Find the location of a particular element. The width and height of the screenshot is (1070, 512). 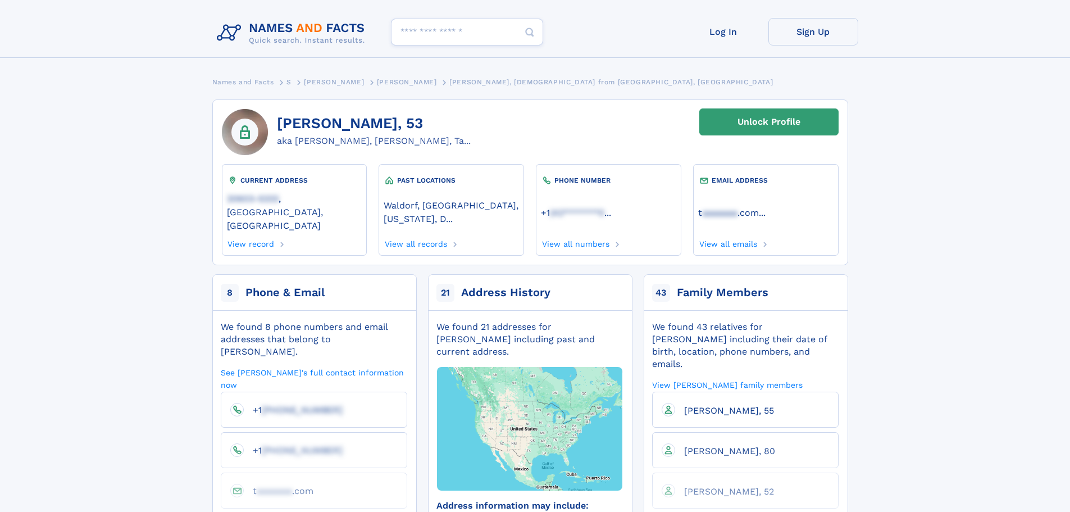

span: 21 is located at coordinates (445, 293).